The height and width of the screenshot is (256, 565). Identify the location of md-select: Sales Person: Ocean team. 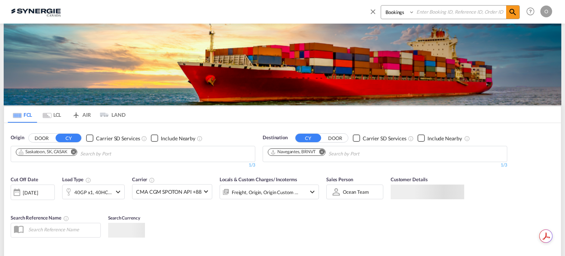
(356, 191).